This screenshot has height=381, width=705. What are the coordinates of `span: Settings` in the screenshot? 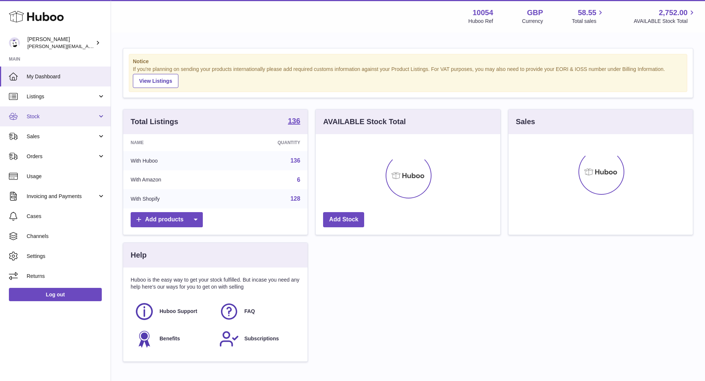 It's located at (66, 256).